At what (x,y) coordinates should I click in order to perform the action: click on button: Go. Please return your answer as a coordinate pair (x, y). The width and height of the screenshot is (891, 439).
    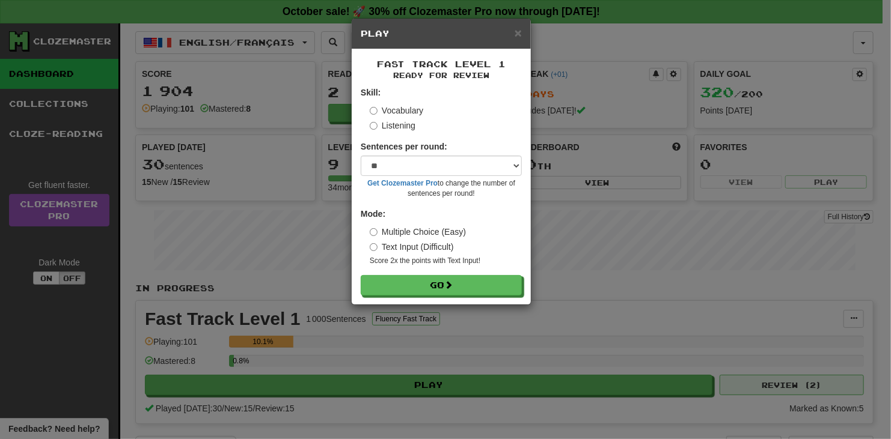
    Looking at the image, I should click on (441, 286).